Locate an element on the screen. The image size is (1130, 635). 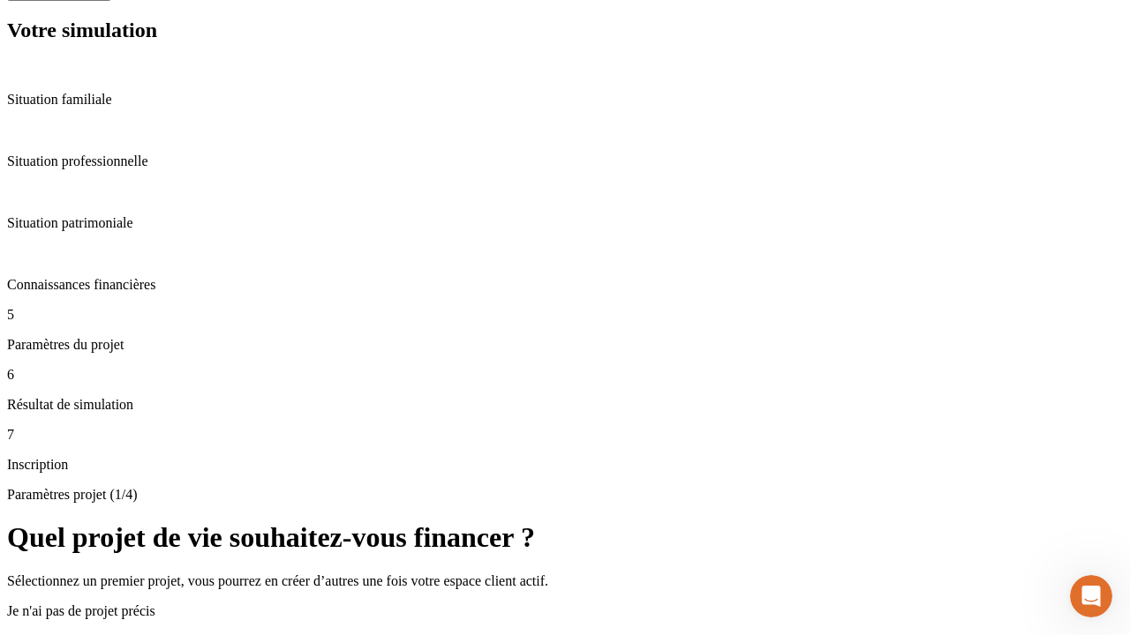
p: Situation familiale is located at coordinates (565, 100).